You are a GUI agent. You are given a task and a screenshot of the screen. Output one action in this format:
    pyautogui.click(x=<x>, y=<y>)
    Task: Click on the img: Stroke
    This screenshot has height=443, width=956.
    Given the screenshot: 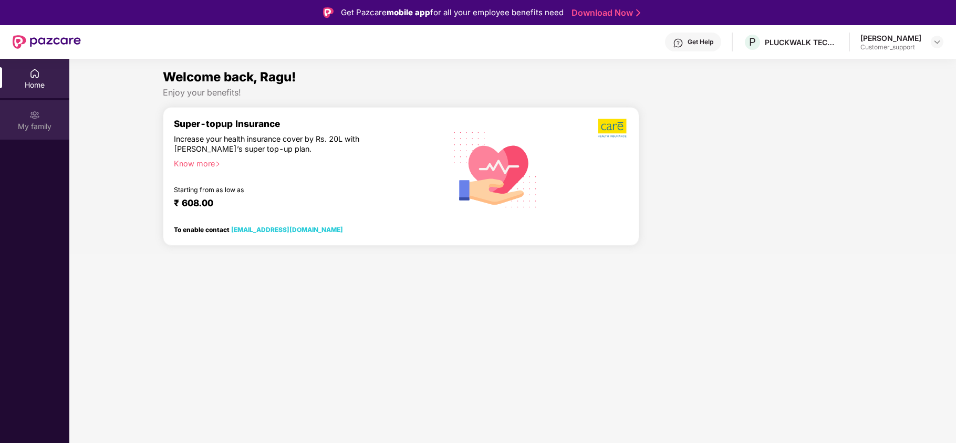 What is the action you would take?
    pyautogui.click(x=638, y=13)
    